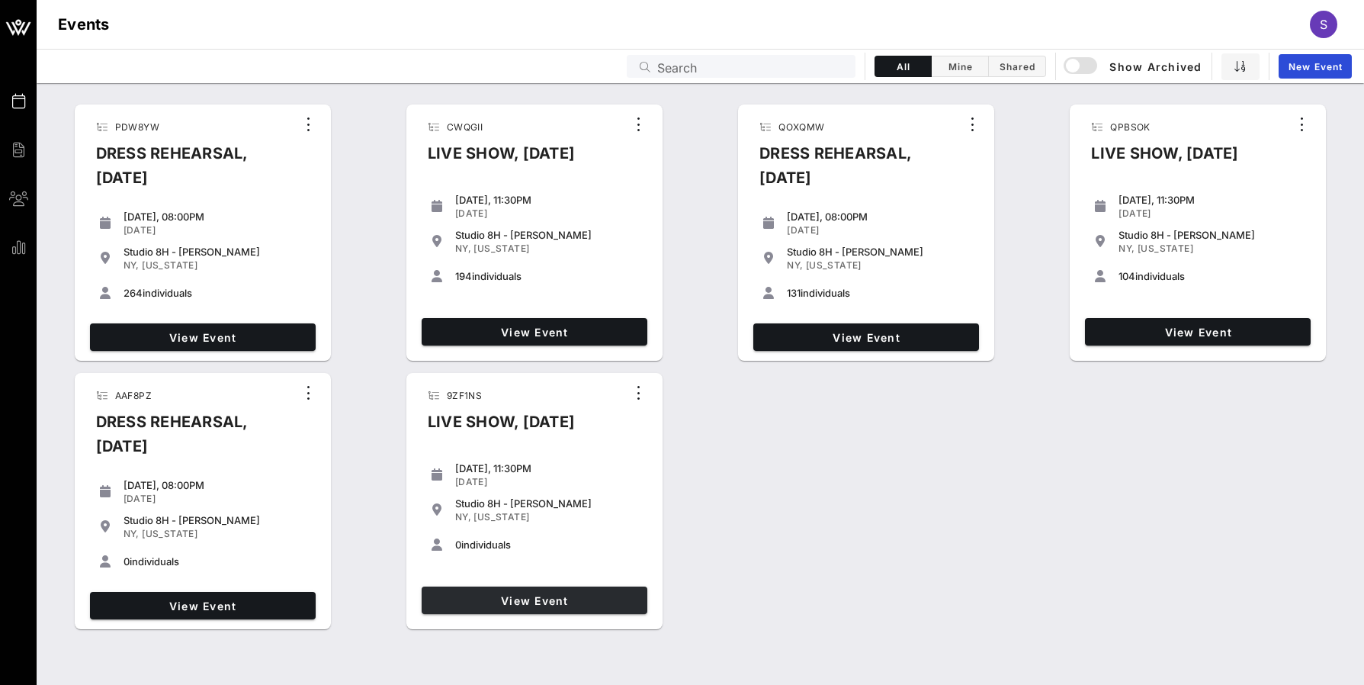 This screenshot has width=1364, height=685. Describe the element at coordinates (84, 24) in the screenshot. I see `h1: Events` at that location.